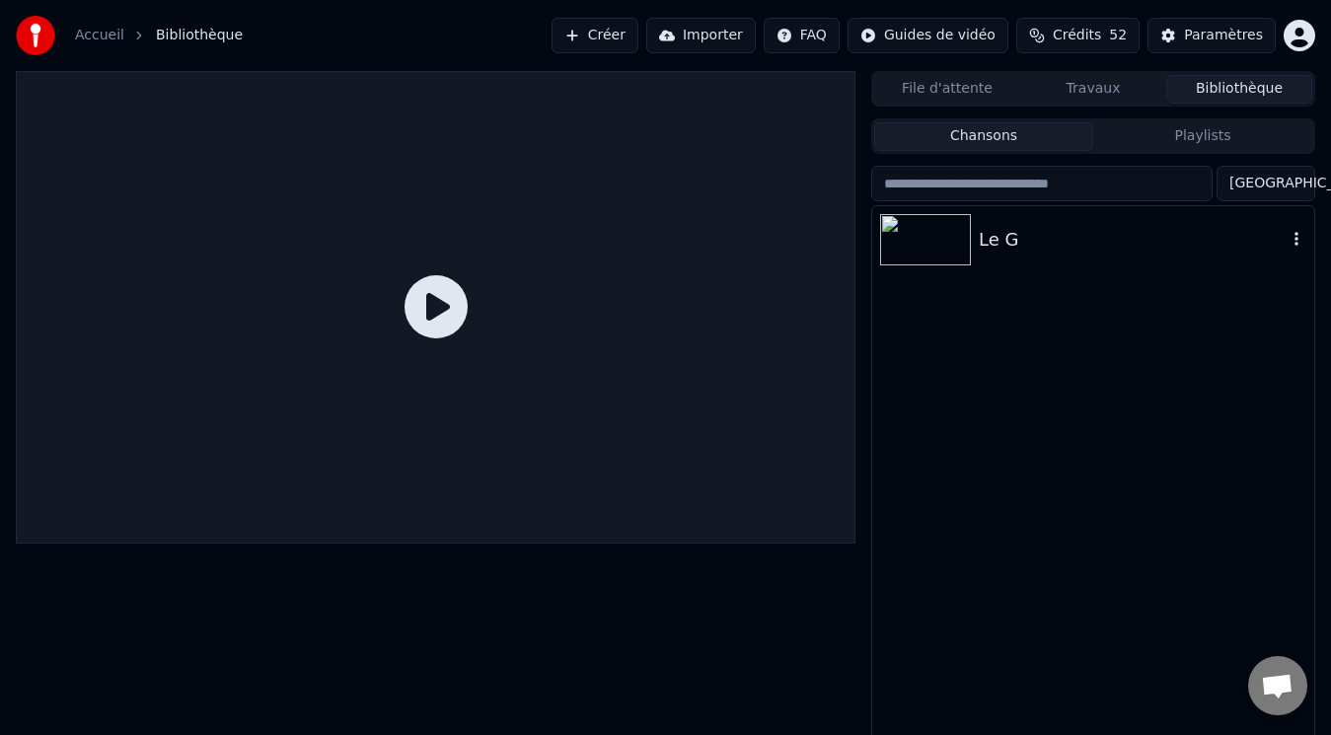 The height and width of the screenshot is (735, 1331). What do you see at coordinates (700, 36) in the screenshot?
I see `button: Importer` at bounding box center [700, 36].